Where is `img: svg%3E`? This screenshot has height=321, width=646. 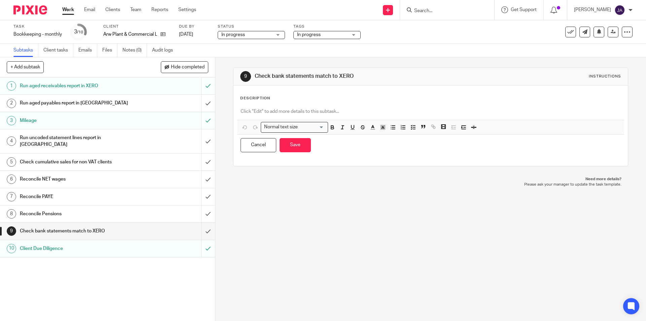
img: svg%3E is located at coordinates (620, 10).